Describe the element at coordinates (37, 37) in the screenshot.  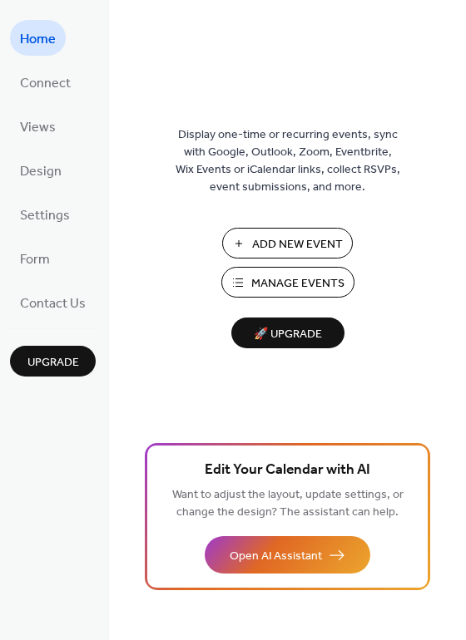
I see `a: Home` at that location.